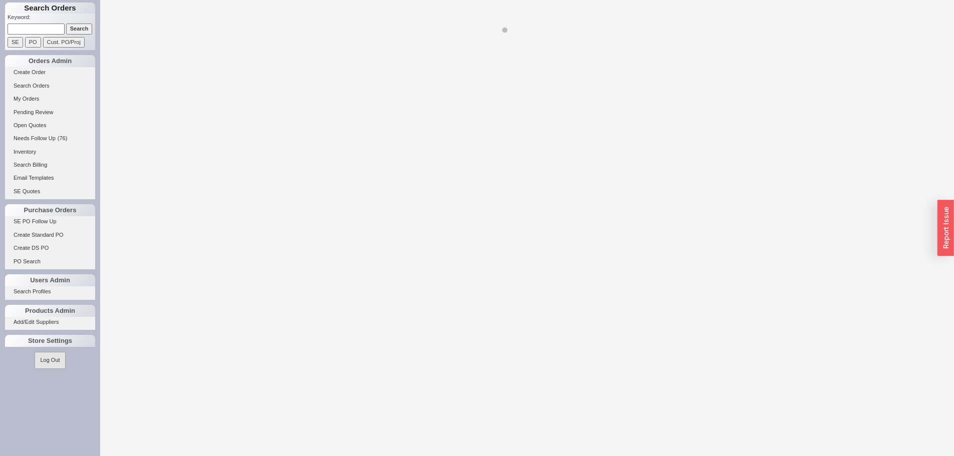 The image size is (954, 456). I want to click on a: Search Billing, so click(50, 165).